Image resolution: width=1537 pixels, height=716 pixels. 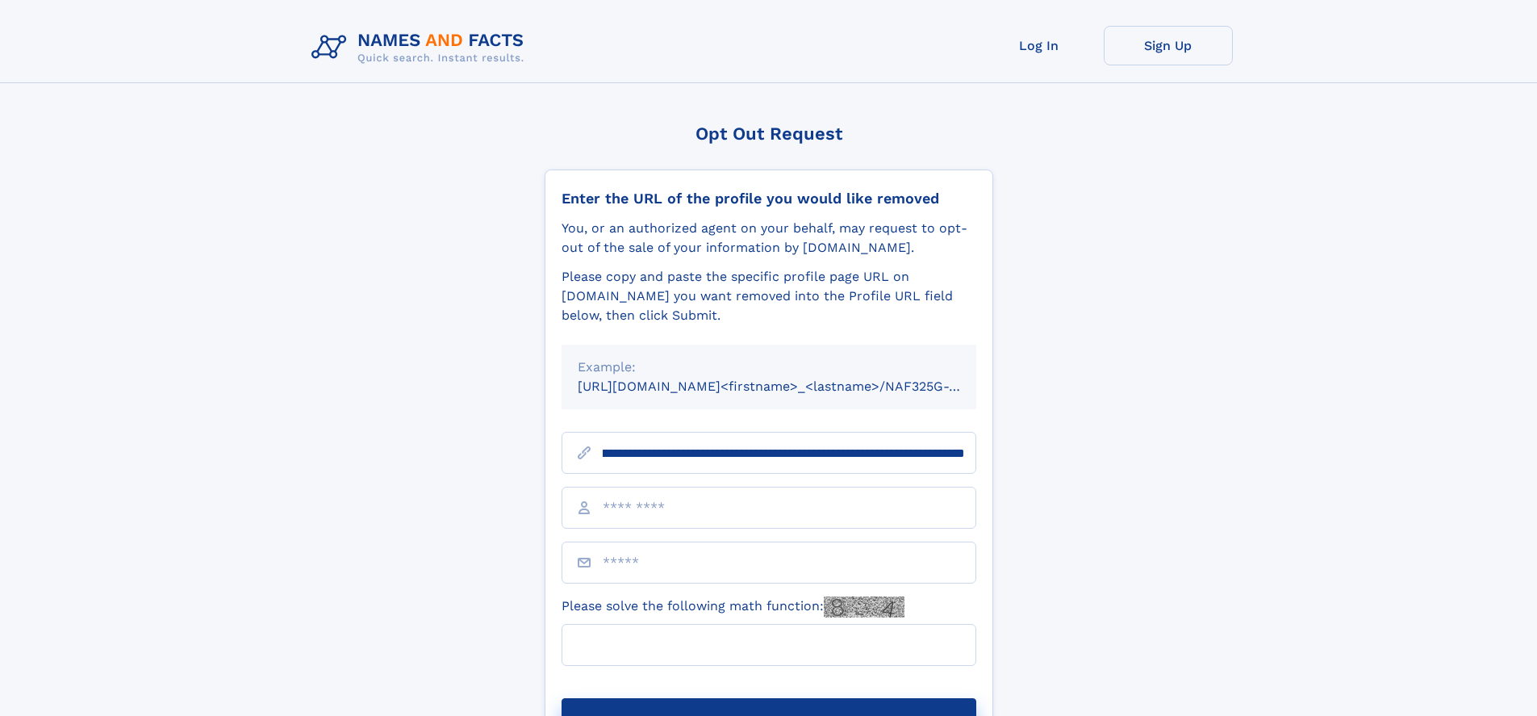 What do you see at coordinates (421, 48) in the screenshot?
I see `img: Logo Names and Facts` at bounding box center [421, 48].